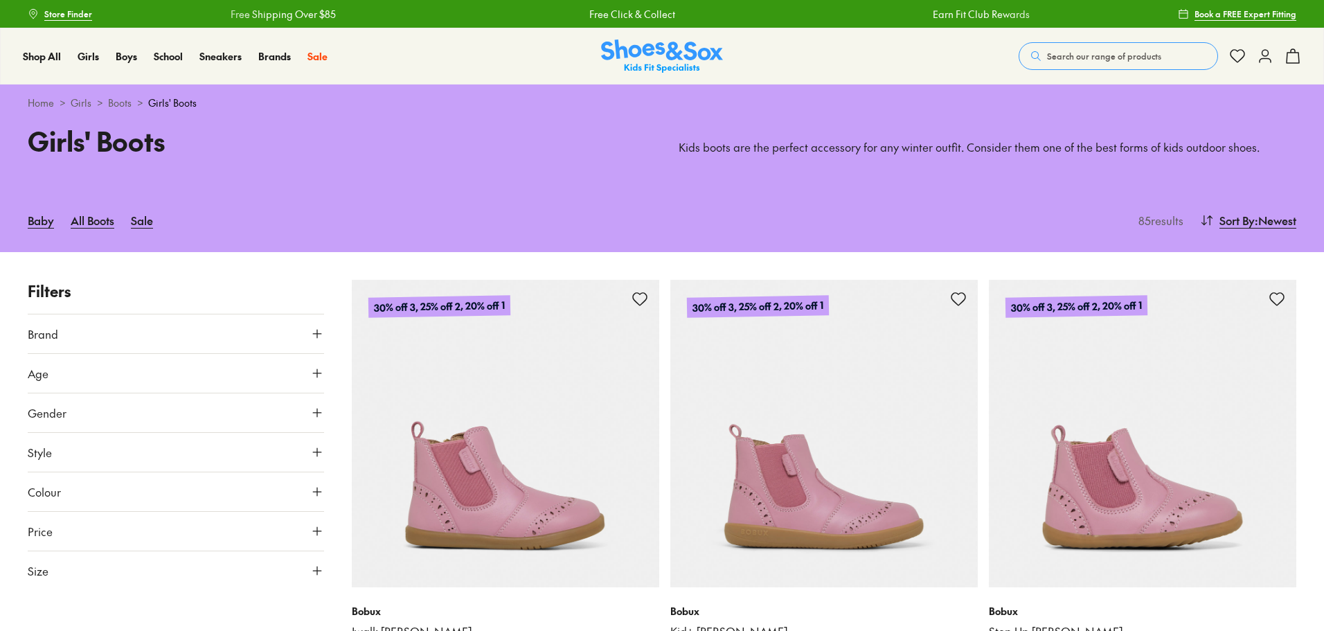  What do you see at coordinates (176, 334) in the screenshot?
I see `button: Brand` at bounding box center [176, 334].